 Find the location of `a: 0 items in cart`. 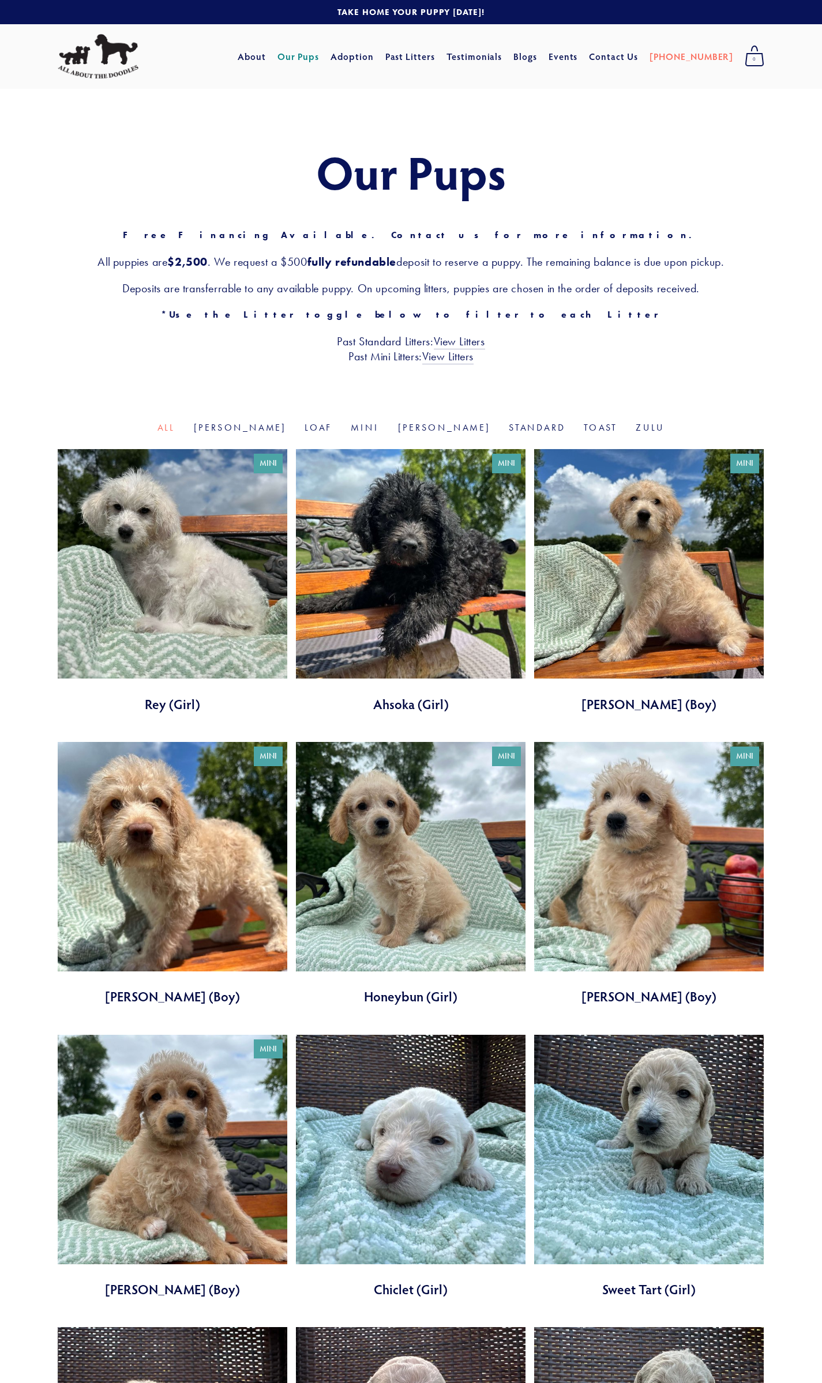

a: 0 items in cart is located at coordinates (754, 56).